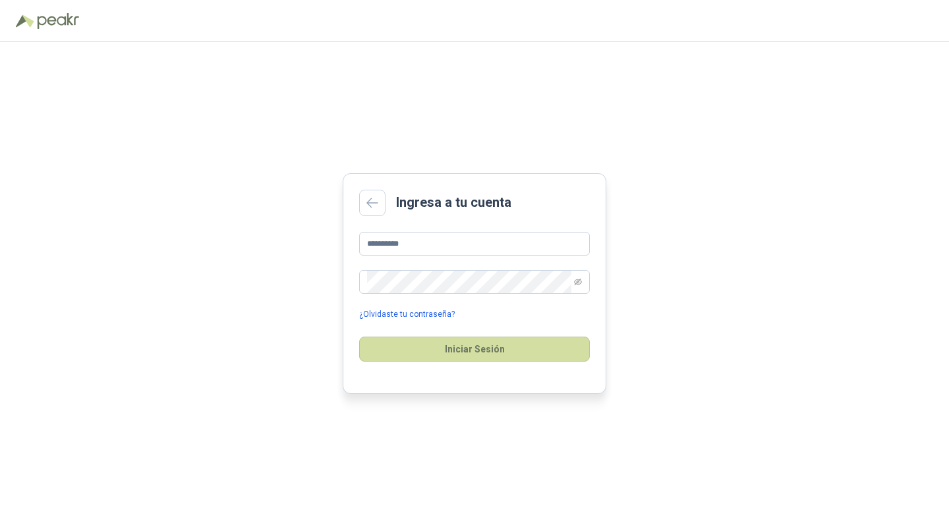  What do you see at coordinates (474, 349) in the screenshot?
I see `button: Iniciar Sesión` at bounding box center [474, 349].